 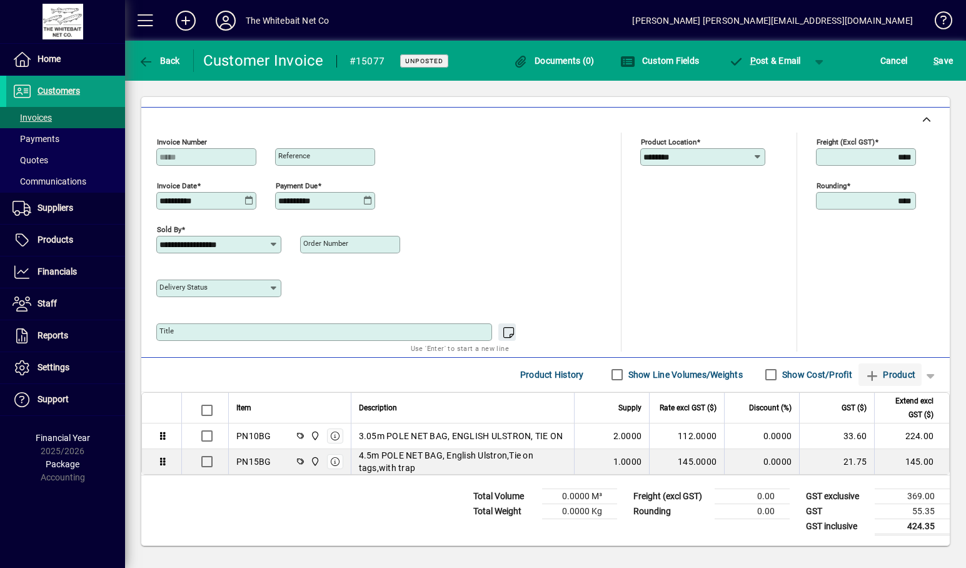 What do you see at coordinates (688, 408) in the screenshot?
I see `span: Rate excl GST ($)` at bounding box center [688, 408].